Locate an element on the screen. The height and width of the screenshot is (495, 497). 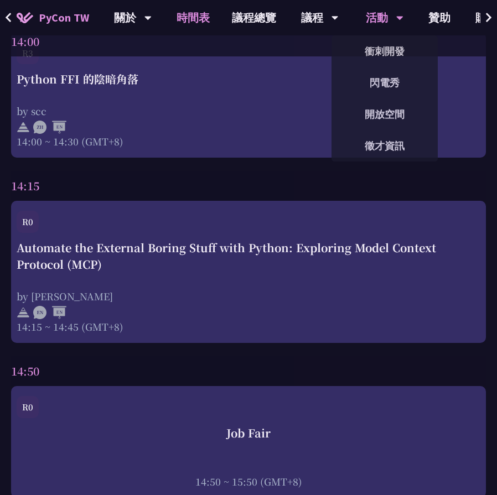
div: 14:15 ~ 14:45 (GMT+8) is located at coordinates (249, 327).